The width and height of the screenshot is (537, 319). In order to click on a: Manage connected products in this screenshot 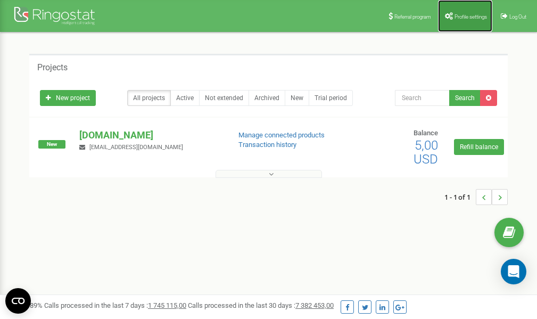, I will do `click(282, 135)`.